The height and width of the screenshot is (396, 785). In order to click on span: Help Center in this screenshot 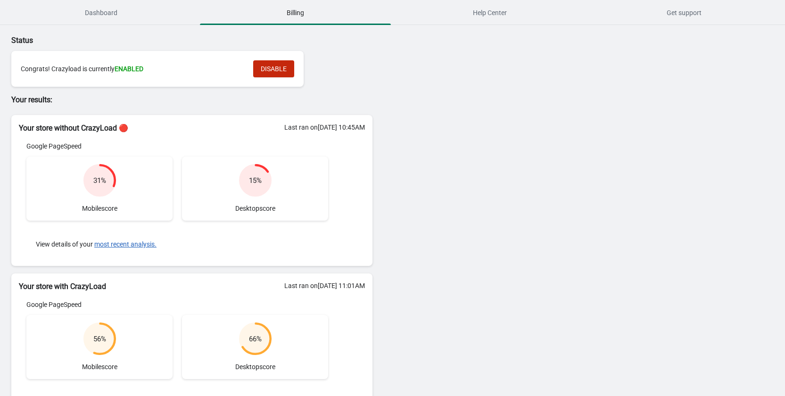, I will do `click(490, 13)`.